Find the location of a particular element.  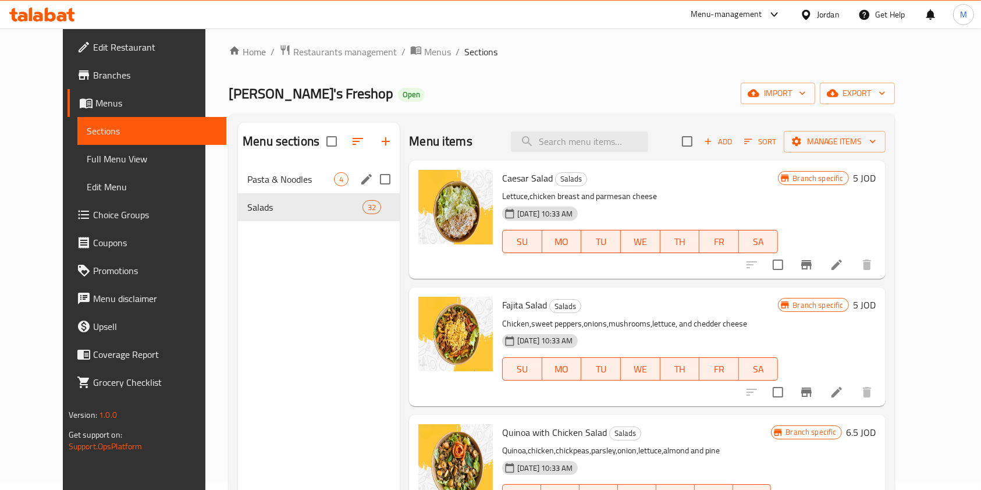

a: Support.OpsPlatform is located at coordinates (105, 446).